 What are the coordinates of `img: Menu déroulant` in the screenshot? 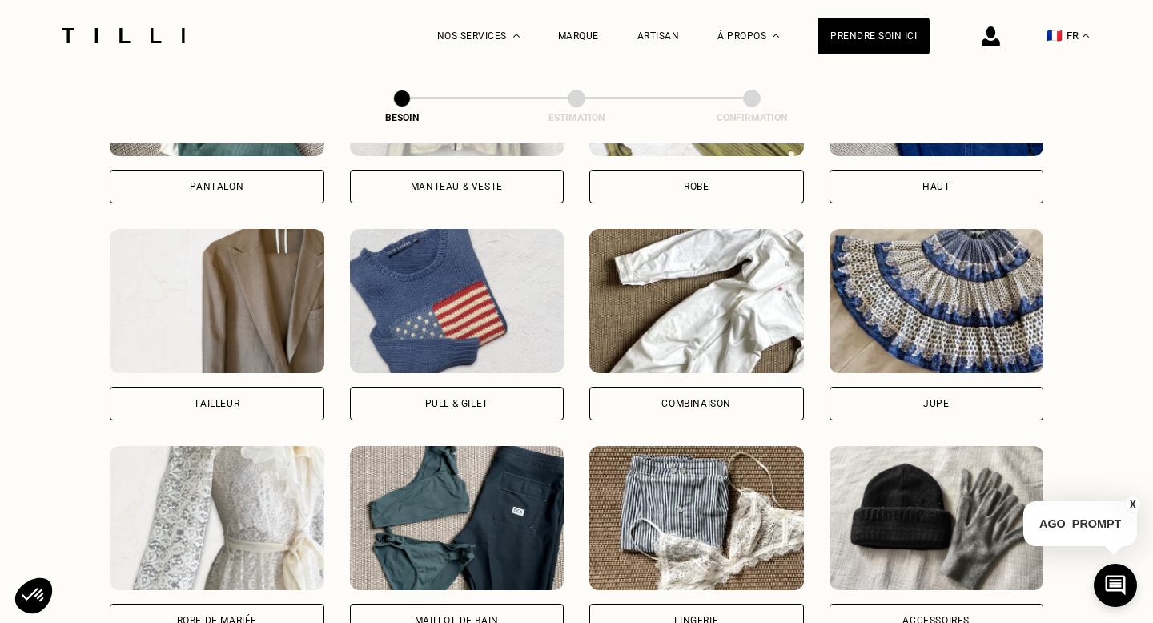 It's located at (516, 35).